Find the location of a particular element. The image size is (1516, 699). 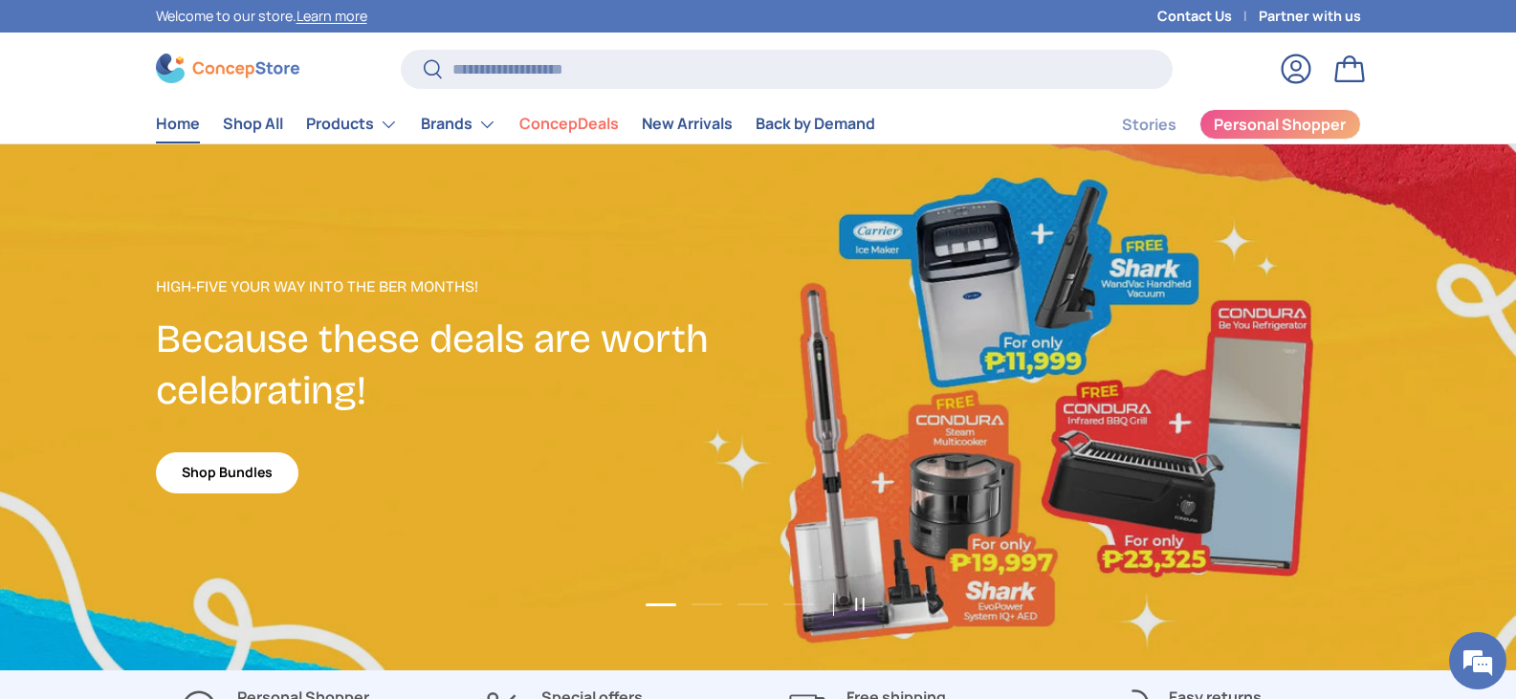

a: Home is located at coordinates (178, 123).